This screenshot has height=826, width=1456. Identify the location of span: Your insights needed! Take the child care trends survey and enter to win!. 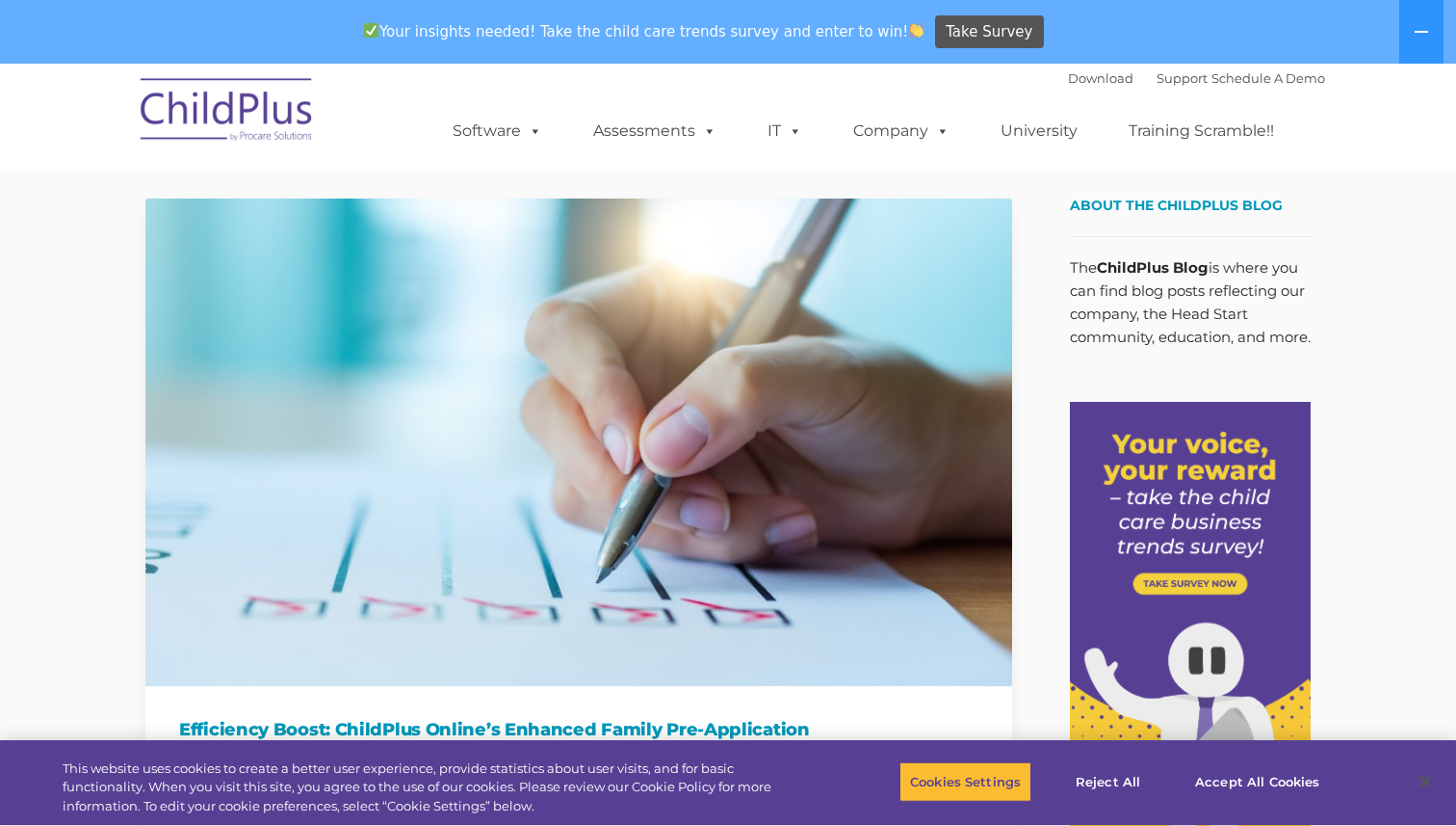
(643, 31).